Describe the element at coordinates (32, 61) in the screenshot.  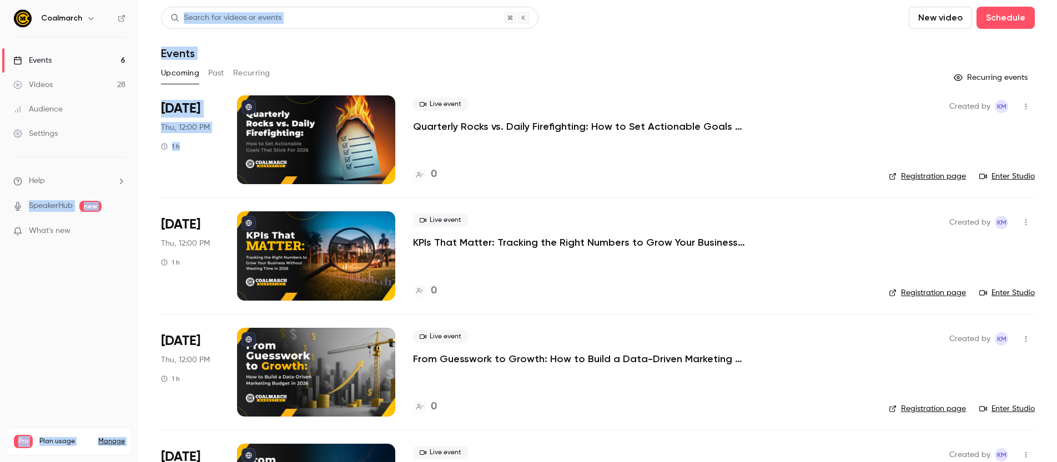
I see `div: Events` at that location.